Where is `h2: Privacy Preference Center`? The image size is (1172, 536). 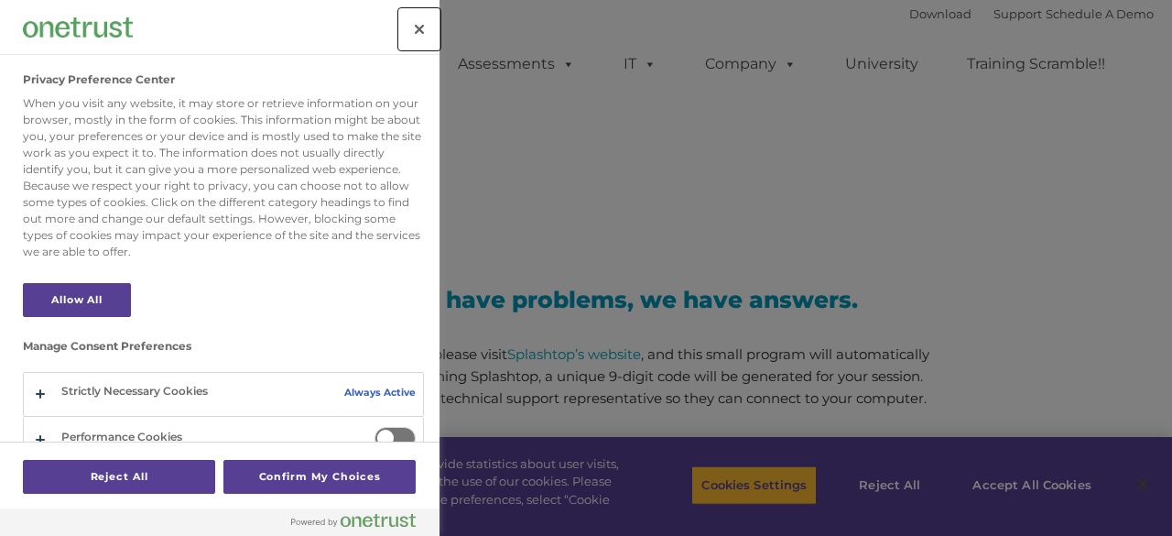 h2: Privacy Preference Center is located at coordinates (99, 80).